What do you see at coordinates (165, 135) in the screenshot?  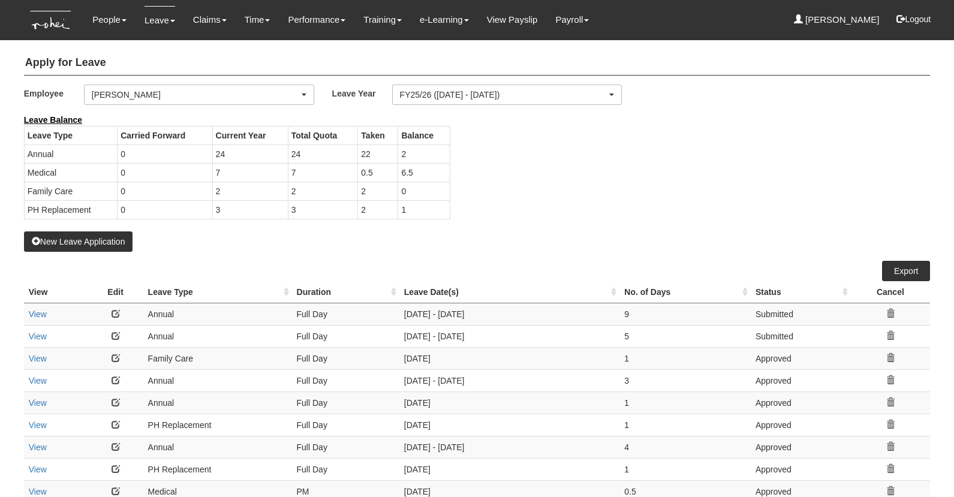 I see `th: Carried Forward` at bounding box center [165, 135].